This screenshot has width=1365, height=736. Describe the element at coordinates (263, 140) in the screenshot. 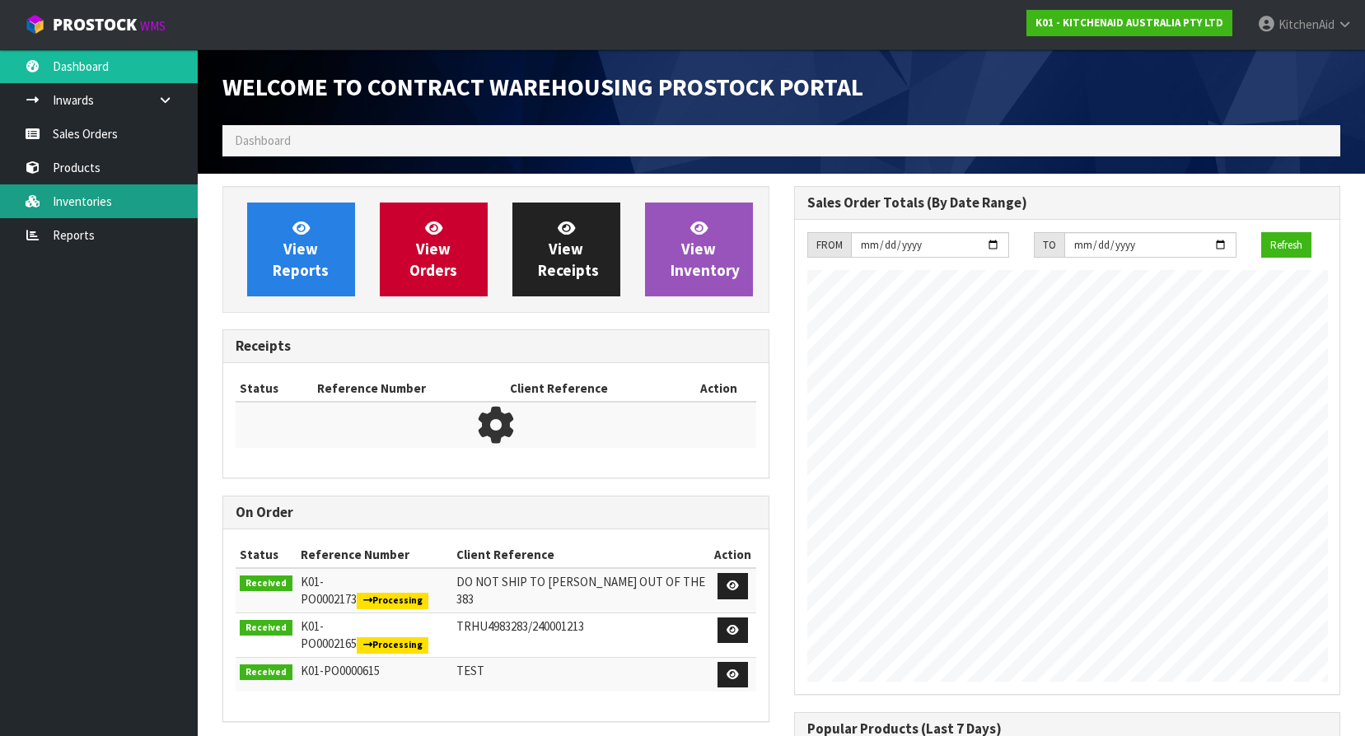

I see `span: Dashboard` at that location.